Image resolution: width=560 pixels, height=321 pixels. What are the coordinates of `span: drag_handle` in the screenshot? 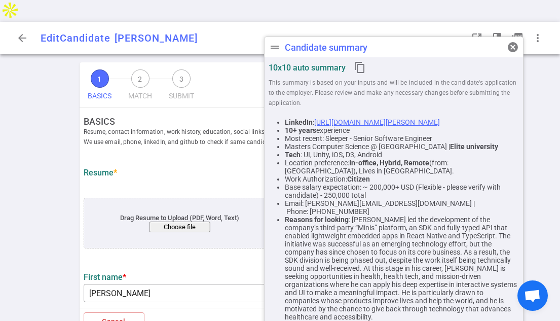 It's located at (275, 47).